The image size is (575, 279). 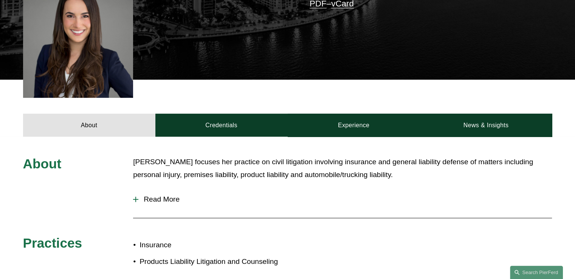 What do you see at coordinates (222, 125) in the screenshot?
I see `a: Credentials` at bounding box center [222, 125].